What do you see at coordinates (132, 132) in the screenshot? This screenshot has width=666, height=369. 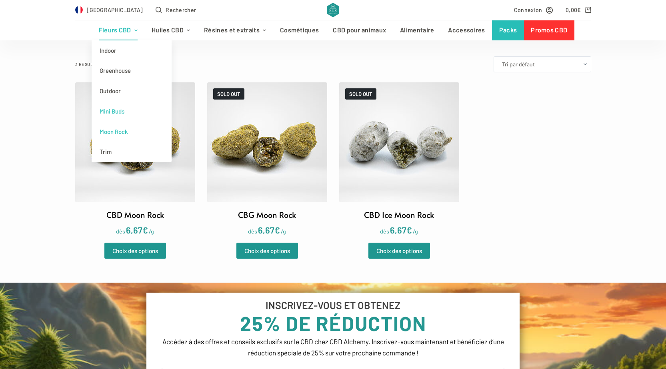 I see `a: Moon Rock` at bounding box center [132, 132].